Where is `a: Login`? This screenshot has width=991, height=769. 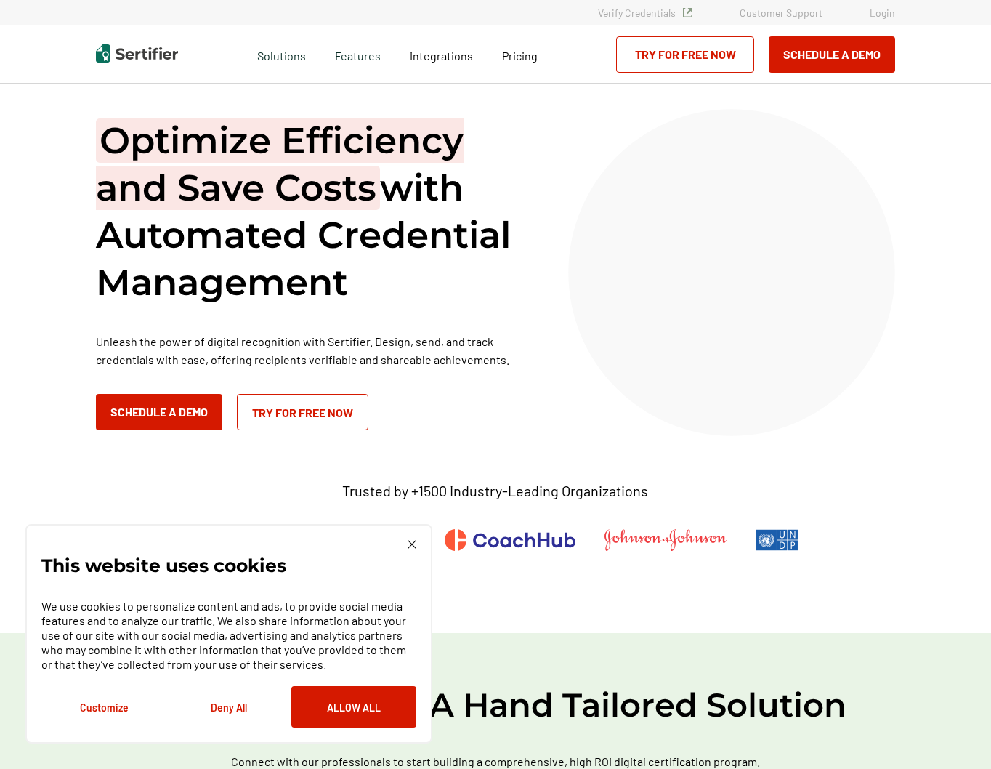
a: Login is located at coordinates (882, 12).